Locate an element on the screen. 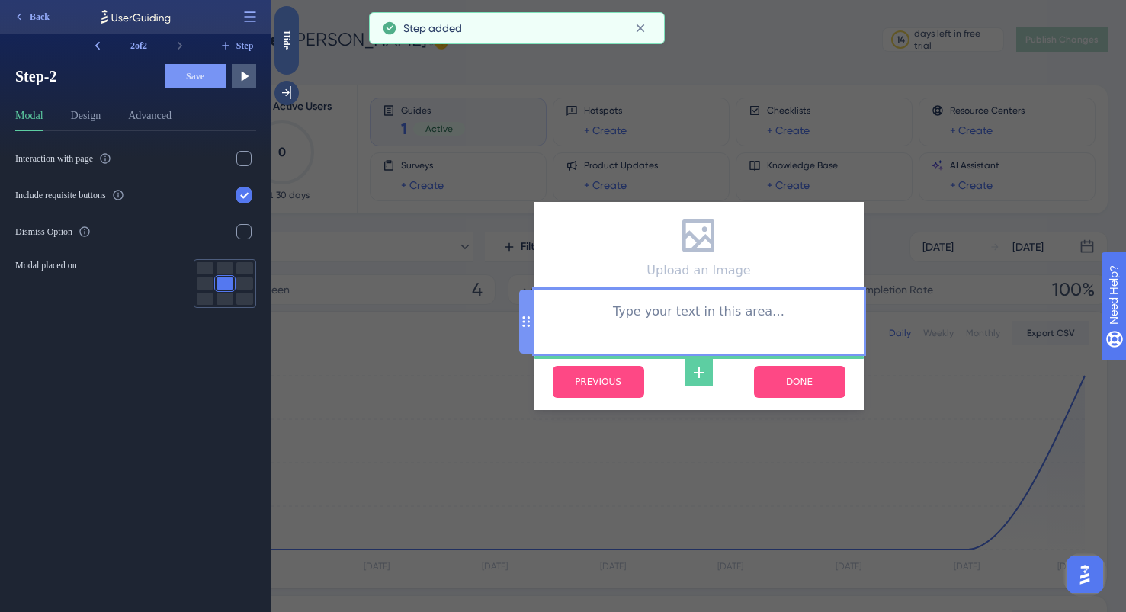 The width and height of the screenshot is (1126, 612). span: Step-2 is located at coordinates (84, 76).